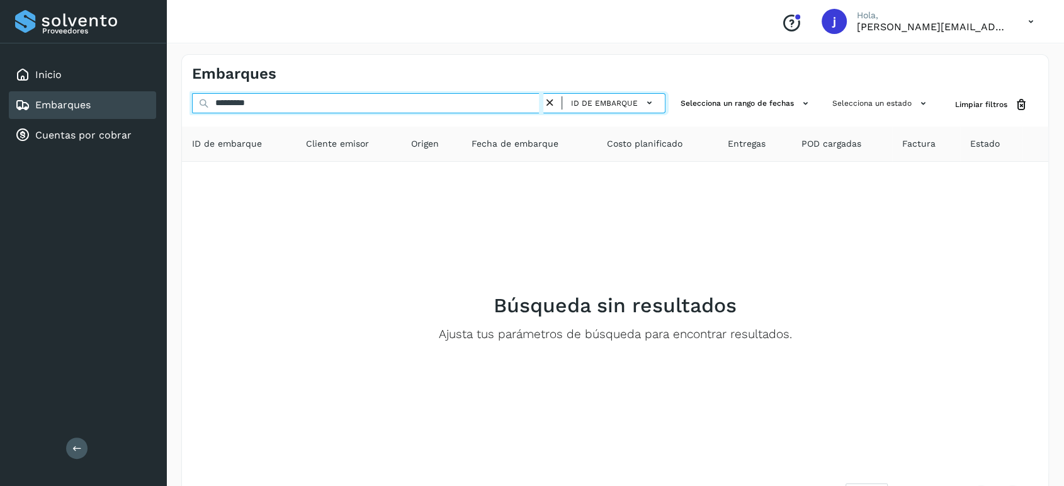  What do you see at coordinates (82, 75) in the screenshot?
I see `div: Inicio` at bounding box center [82, 75].